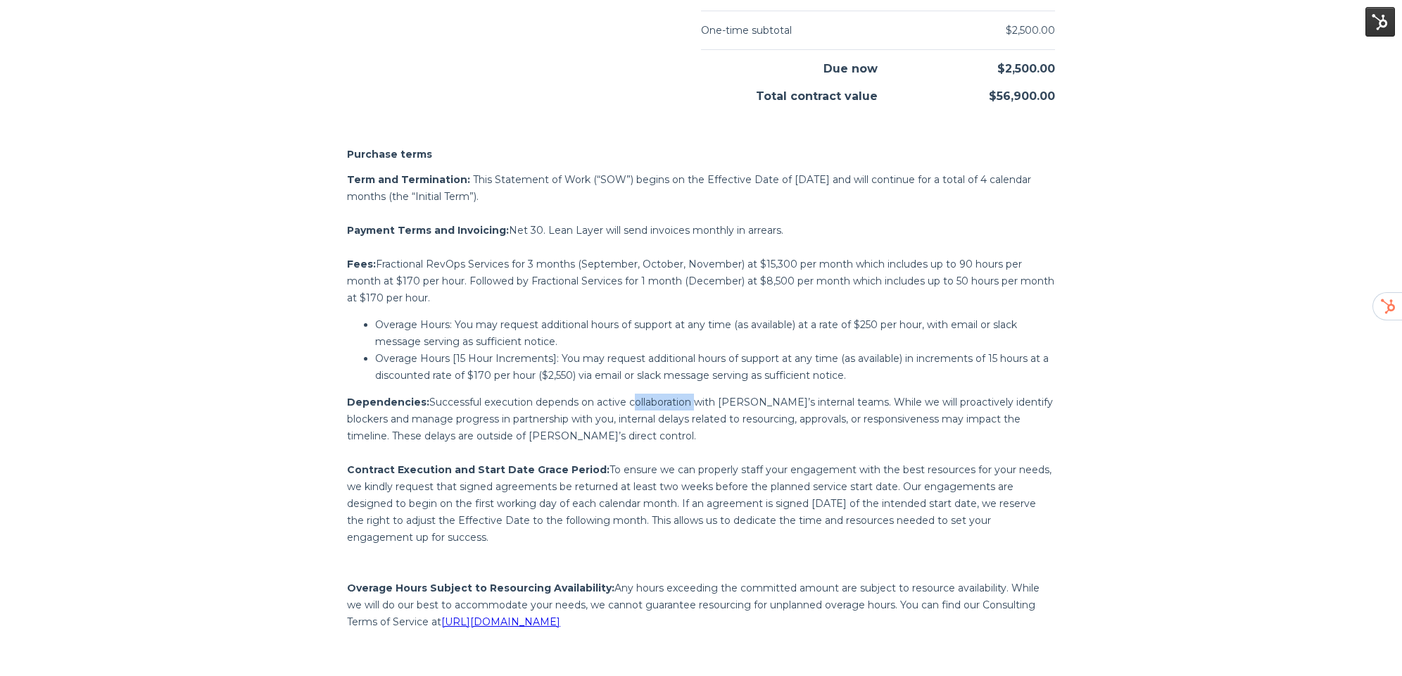 Image resolution: width=1402 pixels, height=676 pixels. Describe the element at coordinates (746, 30) in the screenshot. I see `div: One-time subtotal` at that location.